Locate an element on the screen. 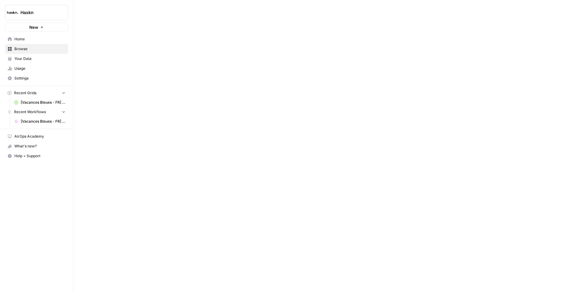  span: Help + Support is located at coordinates (40, 156).